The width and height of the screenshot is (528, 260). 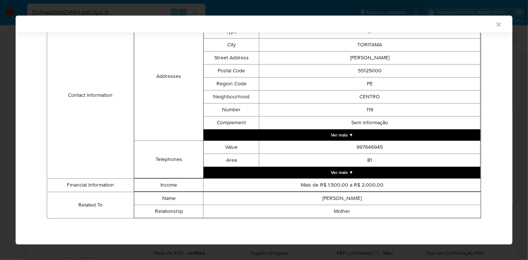 What do you see at coordinates (370, 97) in the screenshot?
I see `td: CENTRO` at bounding box center [370, 97].